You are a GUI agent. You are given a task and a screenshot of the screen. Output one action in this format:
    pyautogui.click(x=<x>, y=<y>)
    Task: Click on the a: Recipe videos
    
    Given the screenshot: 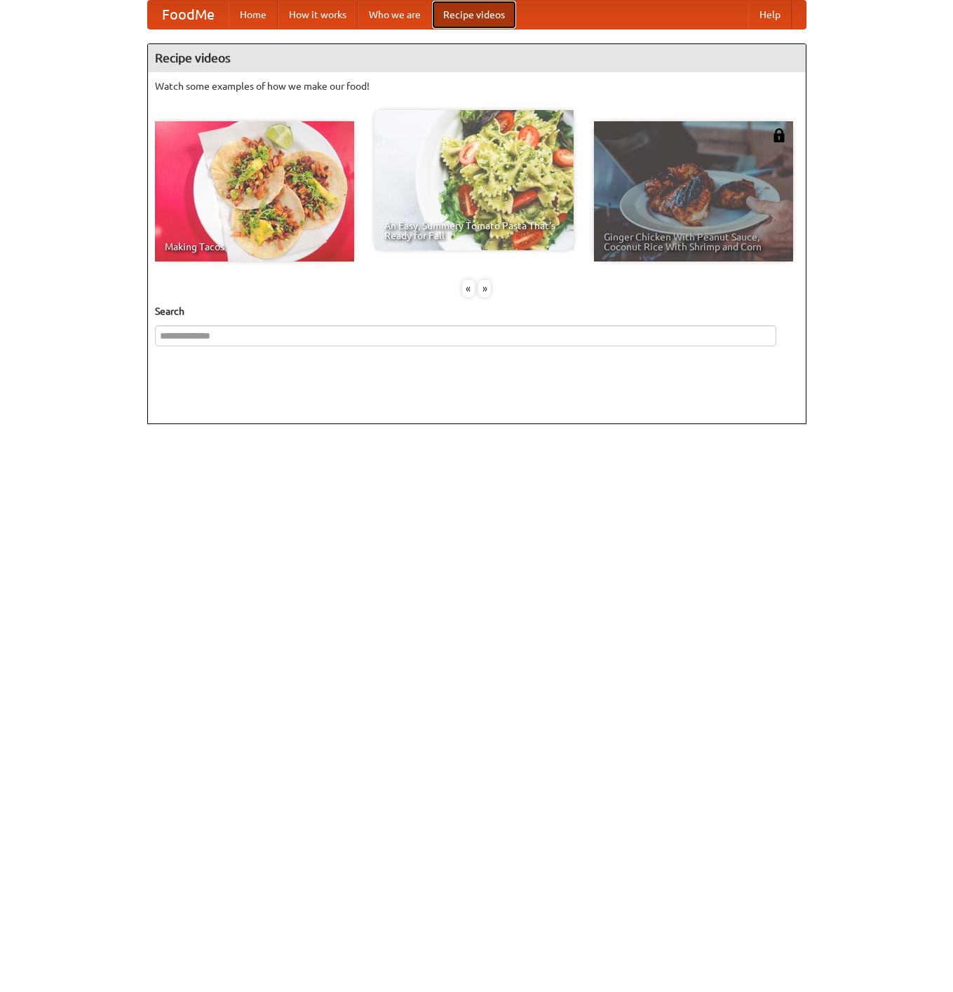 What is the action you would take?
    pyautogui.click(x=474, y=15)
    